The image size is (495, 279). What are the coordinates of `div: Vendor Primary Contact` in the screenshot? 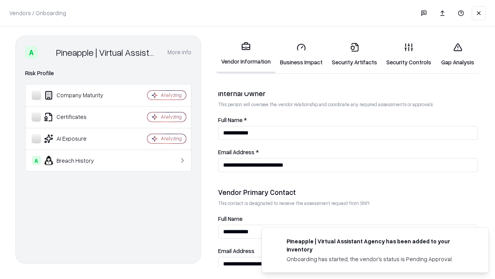 It's located at (348, 192).